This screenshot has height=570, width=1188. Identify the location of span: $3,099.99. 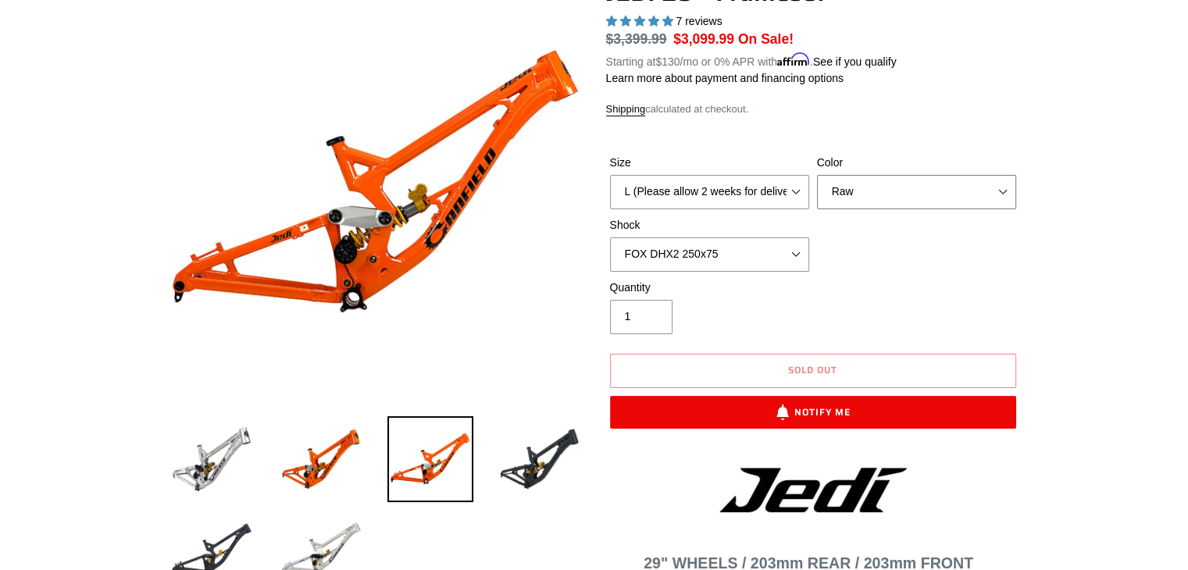
(703, 39).